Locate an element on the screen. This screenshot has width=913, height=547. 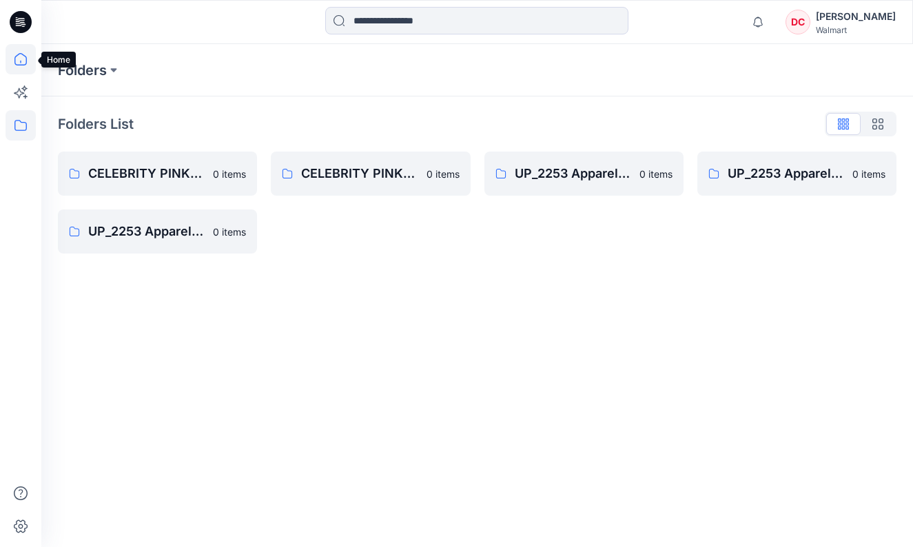
a: UP_2253 Apparel D34 YA Bottoms0 items is located at coordinates (157, 231).